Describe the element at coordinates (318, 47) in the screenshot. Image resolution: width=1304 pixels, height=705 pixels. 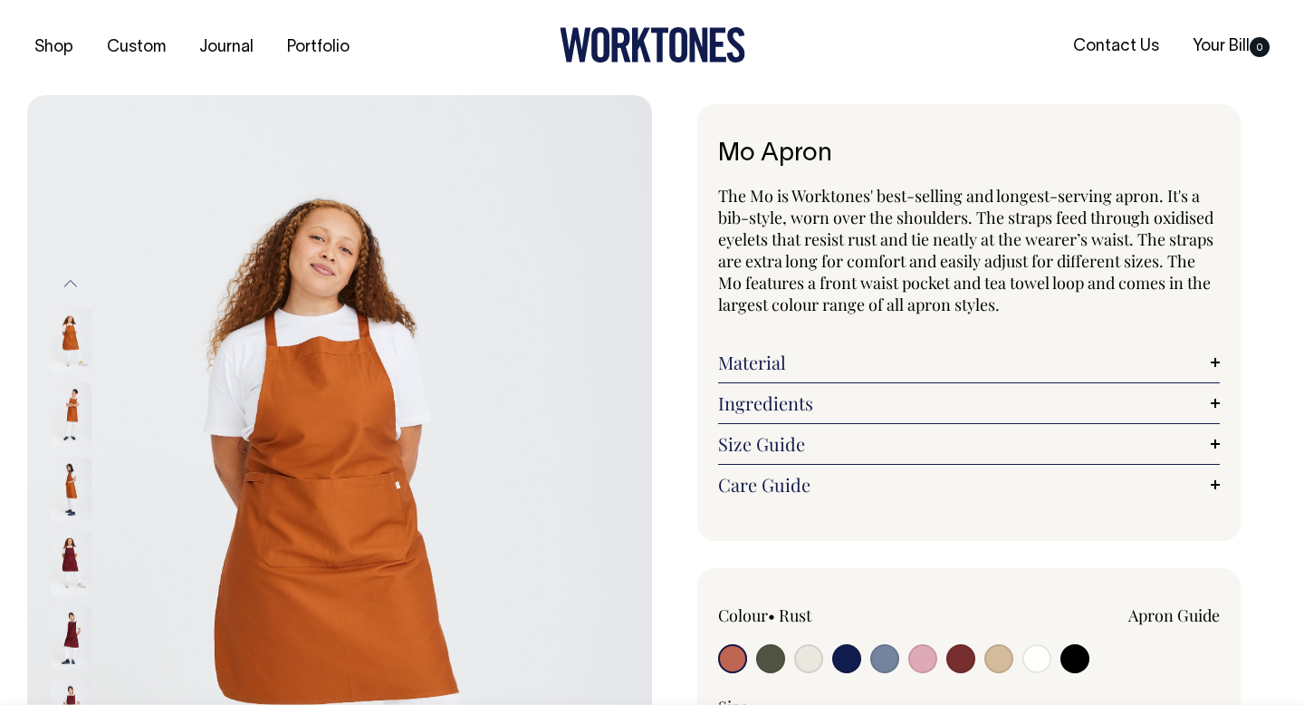
I see `a: Portfolio` at that location.